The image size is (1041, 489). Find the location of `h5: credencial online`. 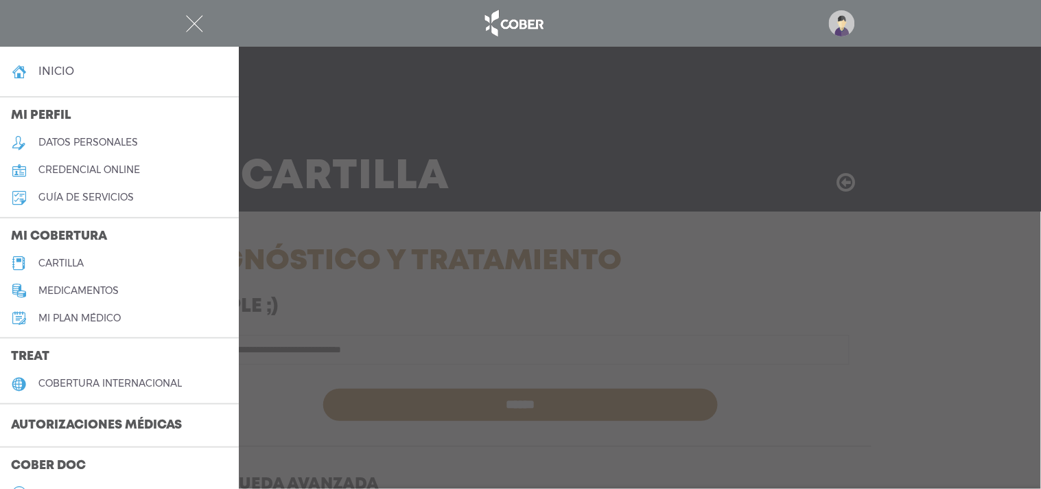

h5: credencial online is located at coordinates (89, 169).